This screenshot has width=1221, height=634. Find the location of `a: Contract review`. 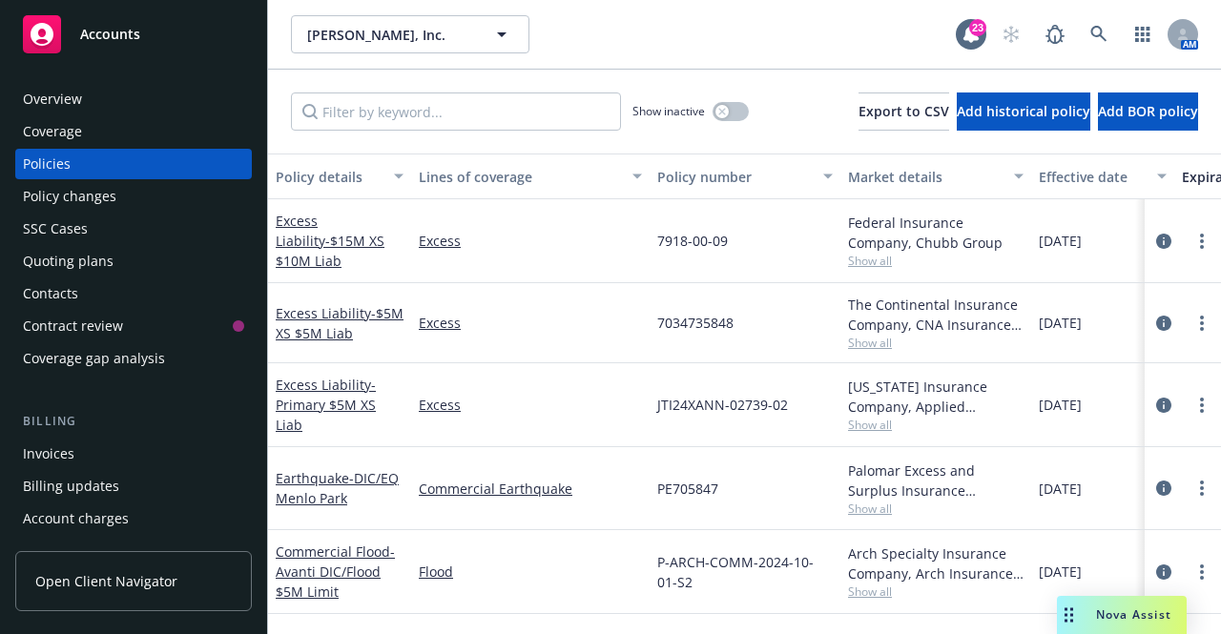

a: Contract review is located at coordinates (134, 326).